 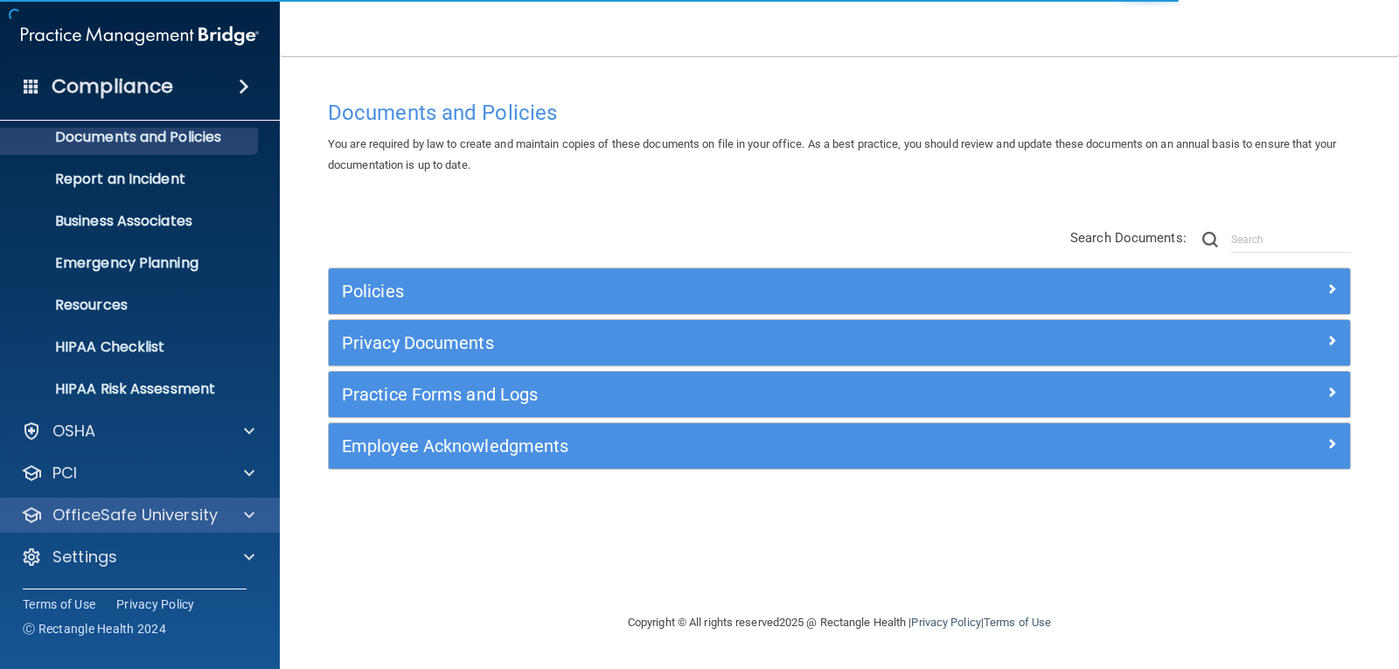 What do you see at coordinates (94, 629) in the screenshot?
I see `span: Ⓒ Rectangle Health 2024` at bounding box center [94, 629].